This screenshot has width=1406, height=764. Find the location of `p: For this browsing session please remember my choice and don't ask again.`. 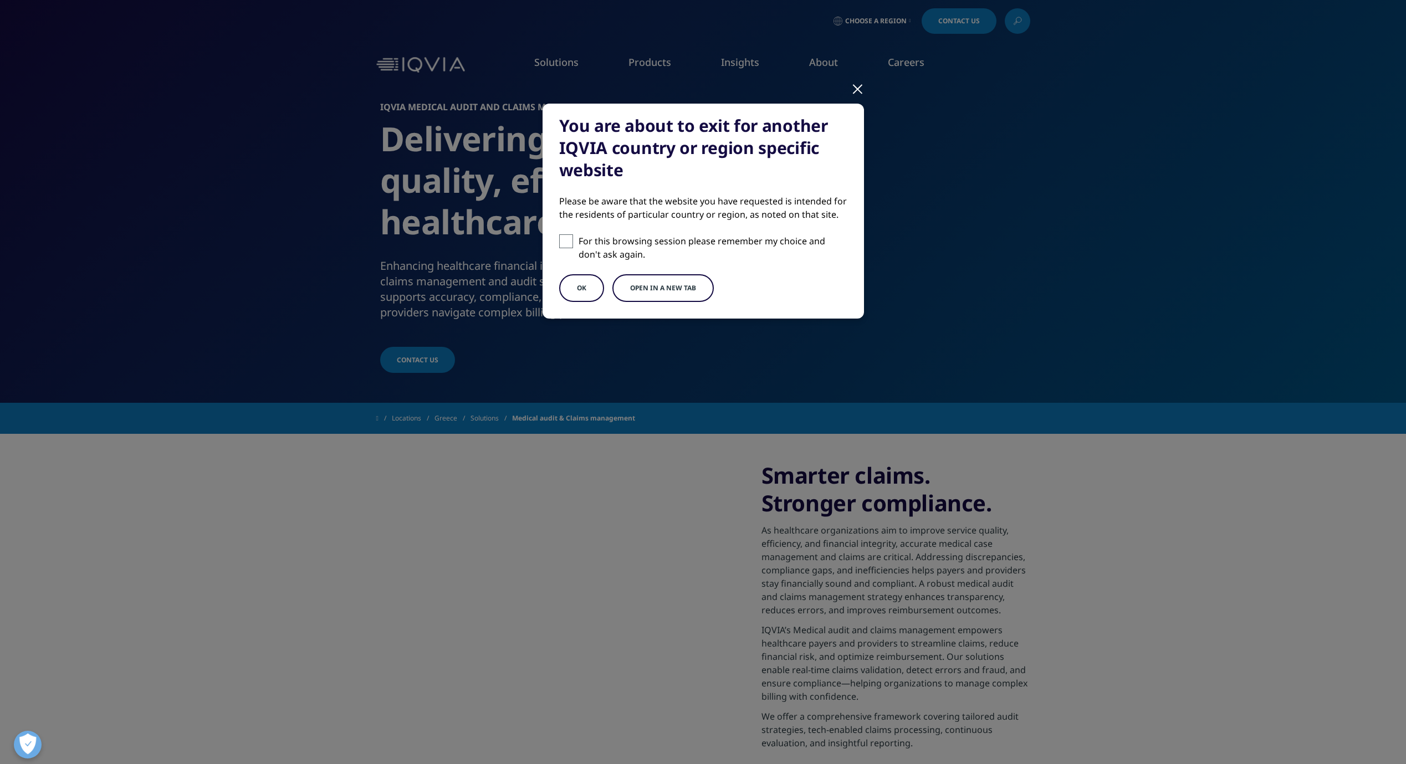

p: For this browsing session please remember my choice and don't ask again. is located at coordinates (713, 248).